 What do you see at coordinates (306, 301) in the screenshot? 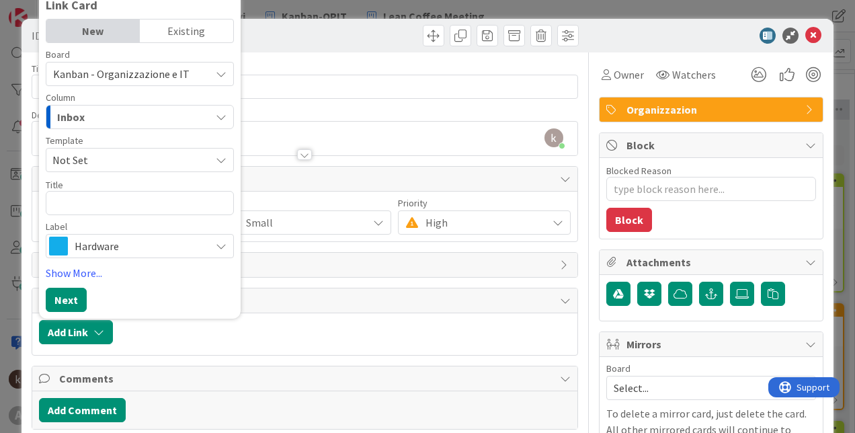
I see `span: Links` at bounding box center [306, 301].